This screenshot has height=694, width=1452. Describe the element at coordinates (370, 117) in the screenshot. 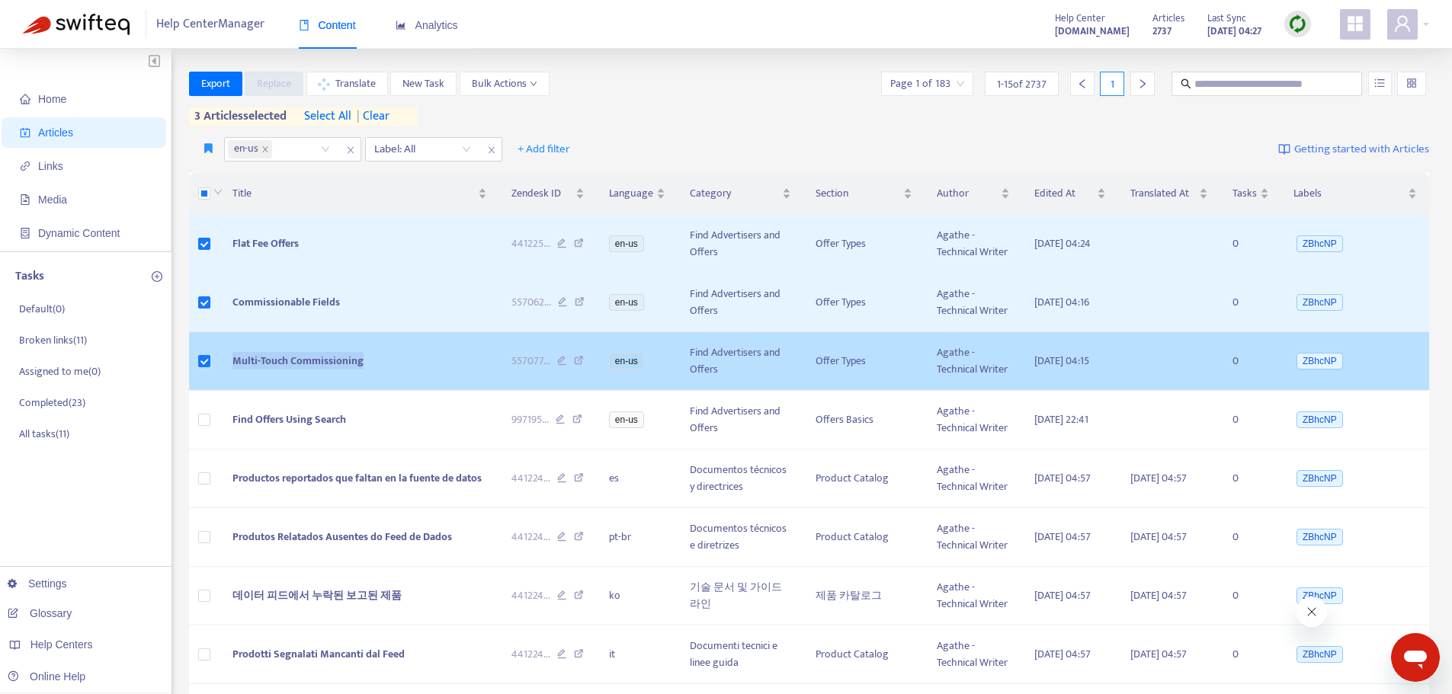

I see `span: clear` at that location.